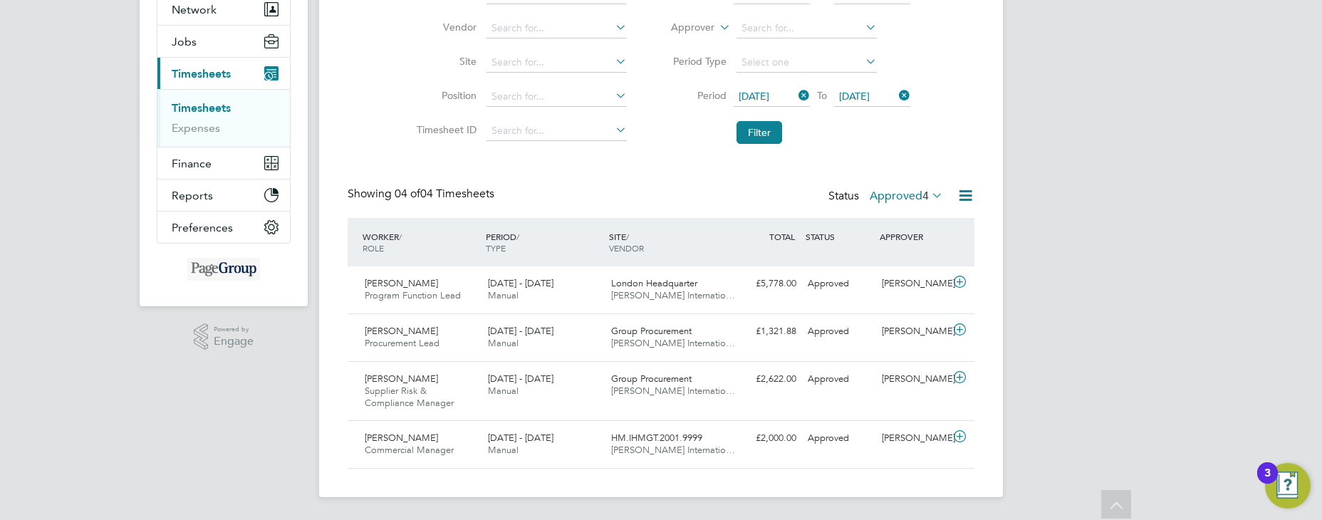  Describe the element at coordinates (906, 196) in the screenshot. I see `label: Approved` at that location.